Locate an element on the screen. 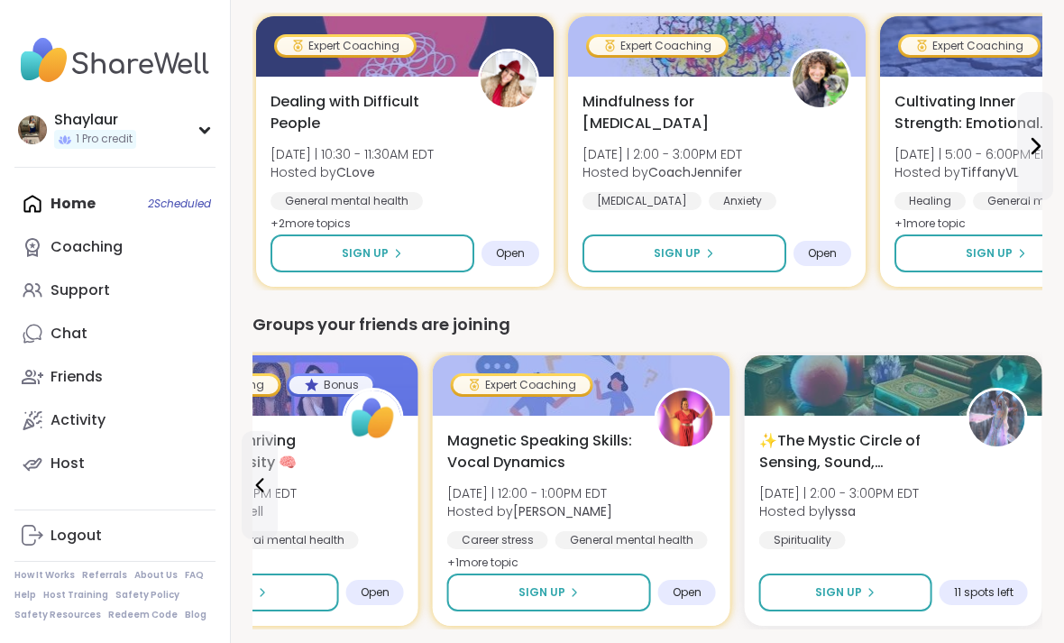  a: Coaching is located at coordinates (115, 247).